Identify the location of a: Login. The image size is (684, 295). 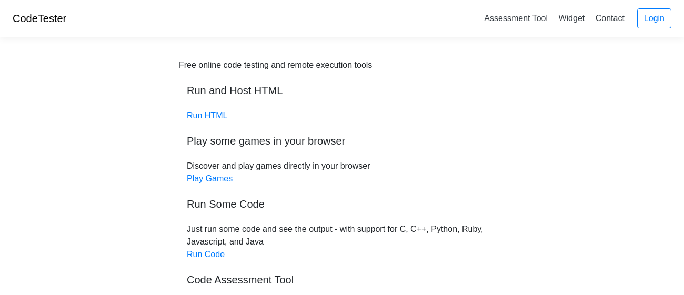
(654, 18).